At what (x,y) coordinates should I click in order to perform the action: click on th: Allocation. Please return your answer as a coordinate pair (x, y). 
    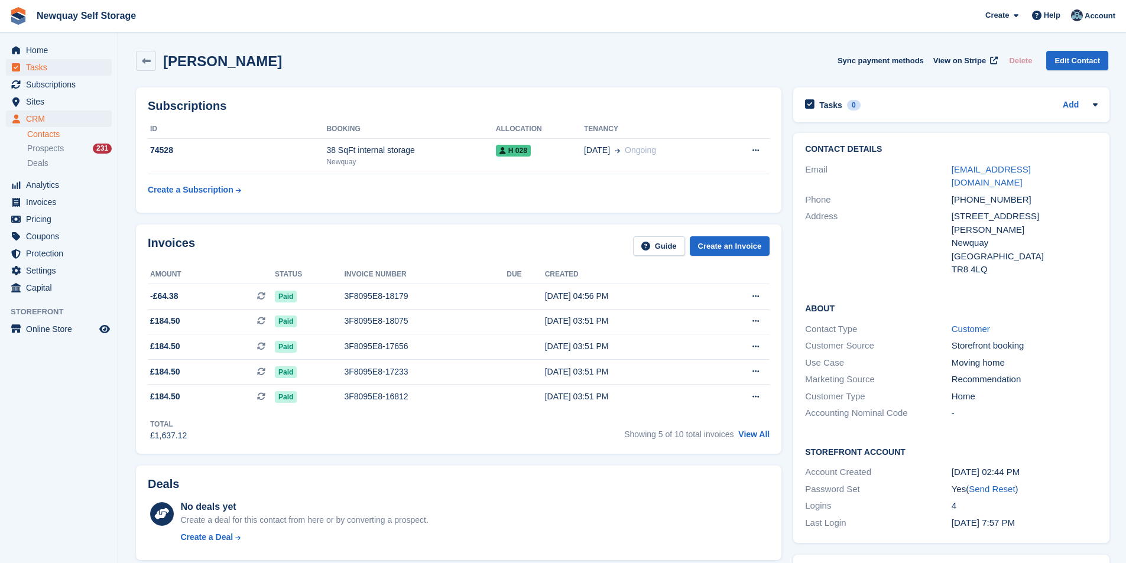
    Looking at the image, I should click on (540, 129).